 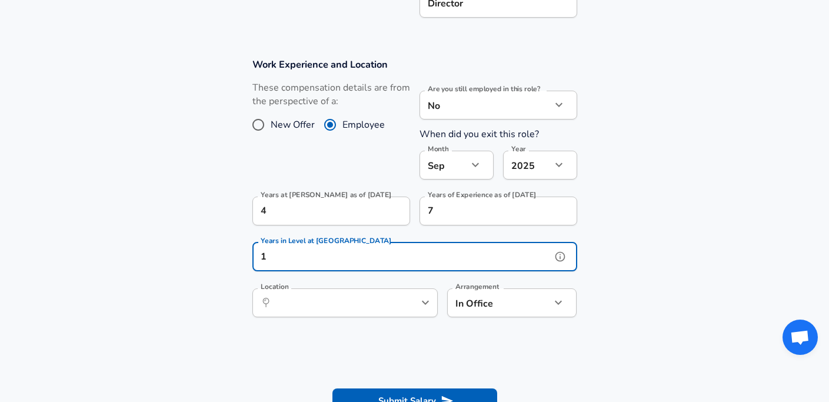 I want to click on label: Arrangement, so click(x=477, y=286).